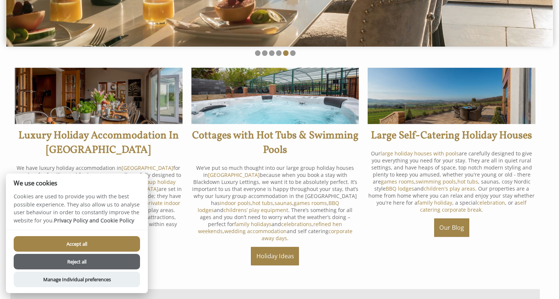 The image size is (559, 299). I want to click on a: celebrations, so click(296, 224).